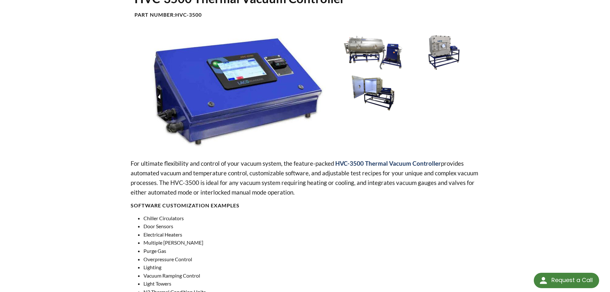 The width and height of the screenshot is (610, 292). Describe the element at coordinates (312, 251) in the screenshot. I see `li: Purge Gas` at that location.